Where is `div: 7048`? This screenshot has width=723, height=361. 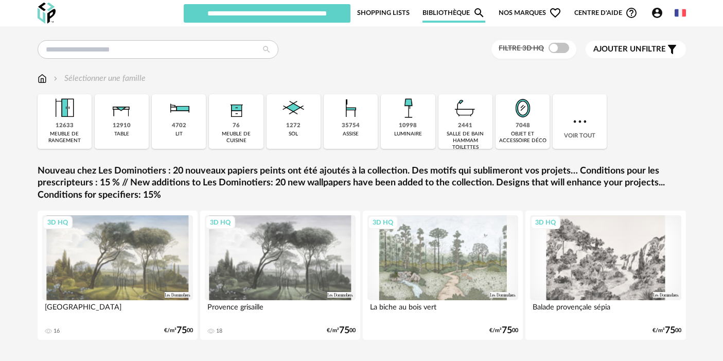 div: 7048 is located at coordinates (523, 126).